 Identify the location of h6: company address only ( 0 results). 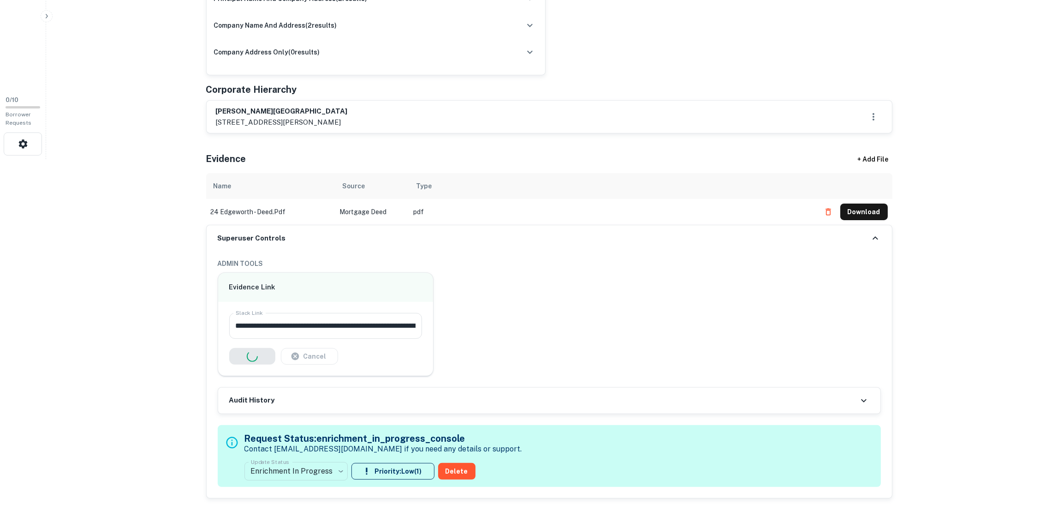
(267, 52).